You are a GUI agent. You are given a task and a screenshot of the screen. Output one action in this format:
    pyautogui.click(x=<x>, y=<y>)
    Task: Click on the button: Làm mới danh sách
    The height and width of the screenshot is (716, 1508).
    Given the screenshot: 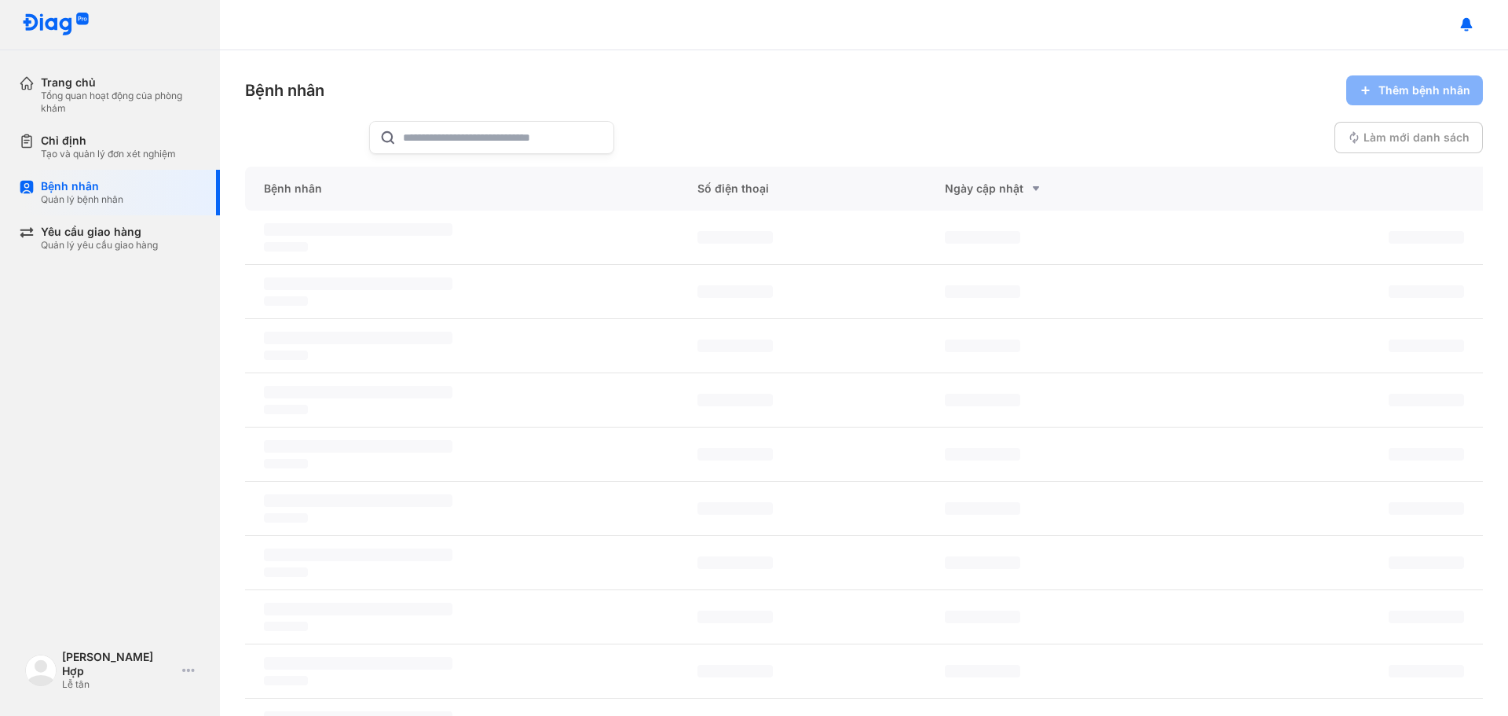 What is the action you would take?
    pyautogui.click(x=1408, y=137)
    